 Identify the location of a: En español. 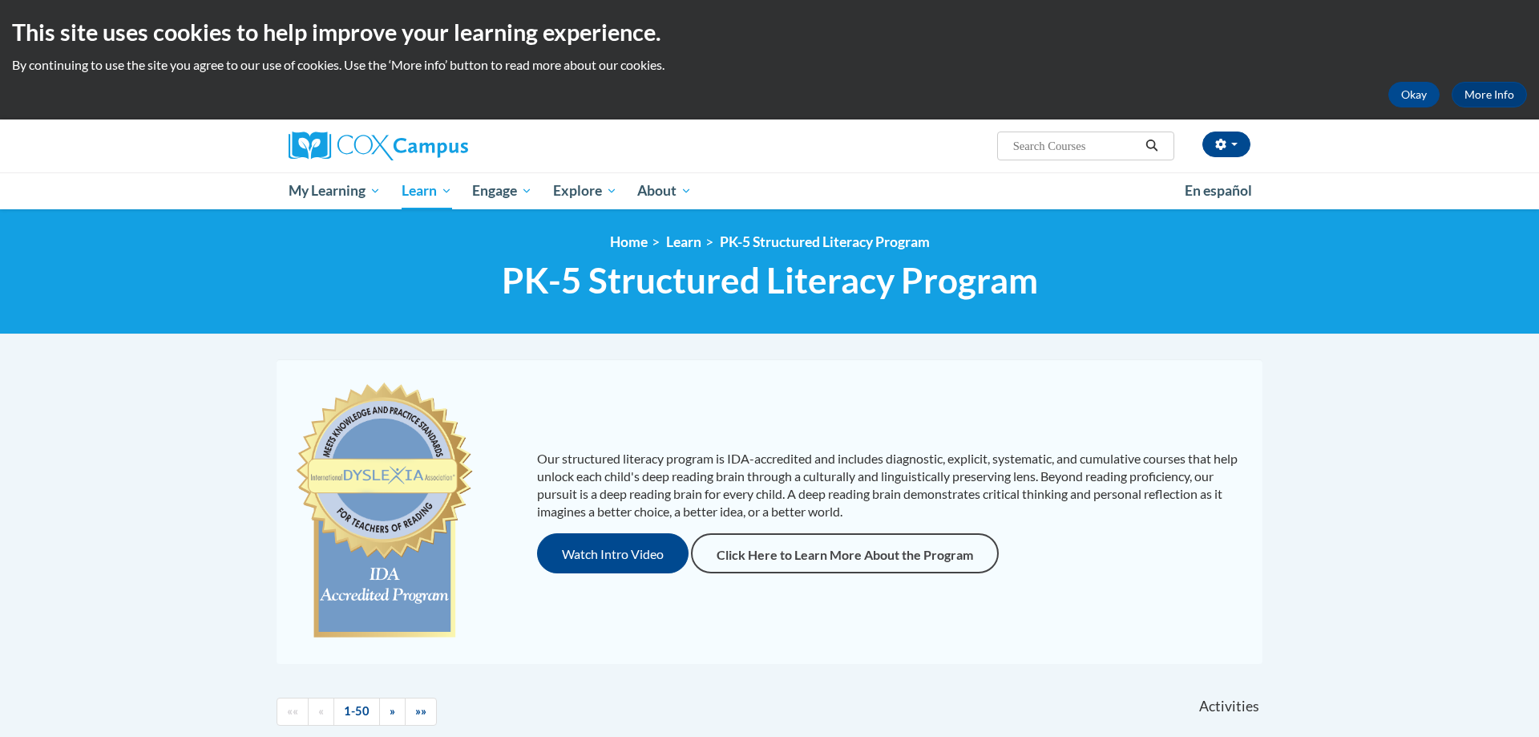
(1218, 191).